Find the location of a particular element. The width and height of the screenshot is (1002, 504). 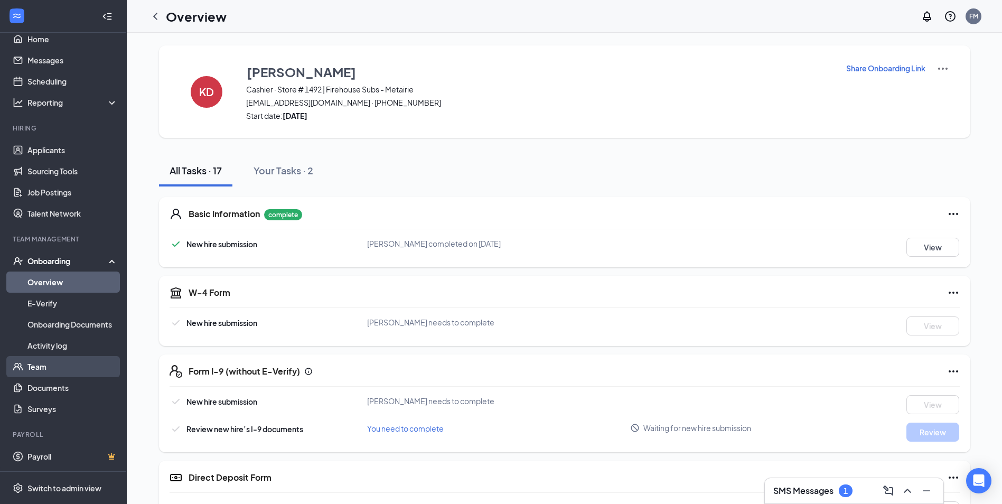

a: Talent Network is located at coordinates (72, 213).